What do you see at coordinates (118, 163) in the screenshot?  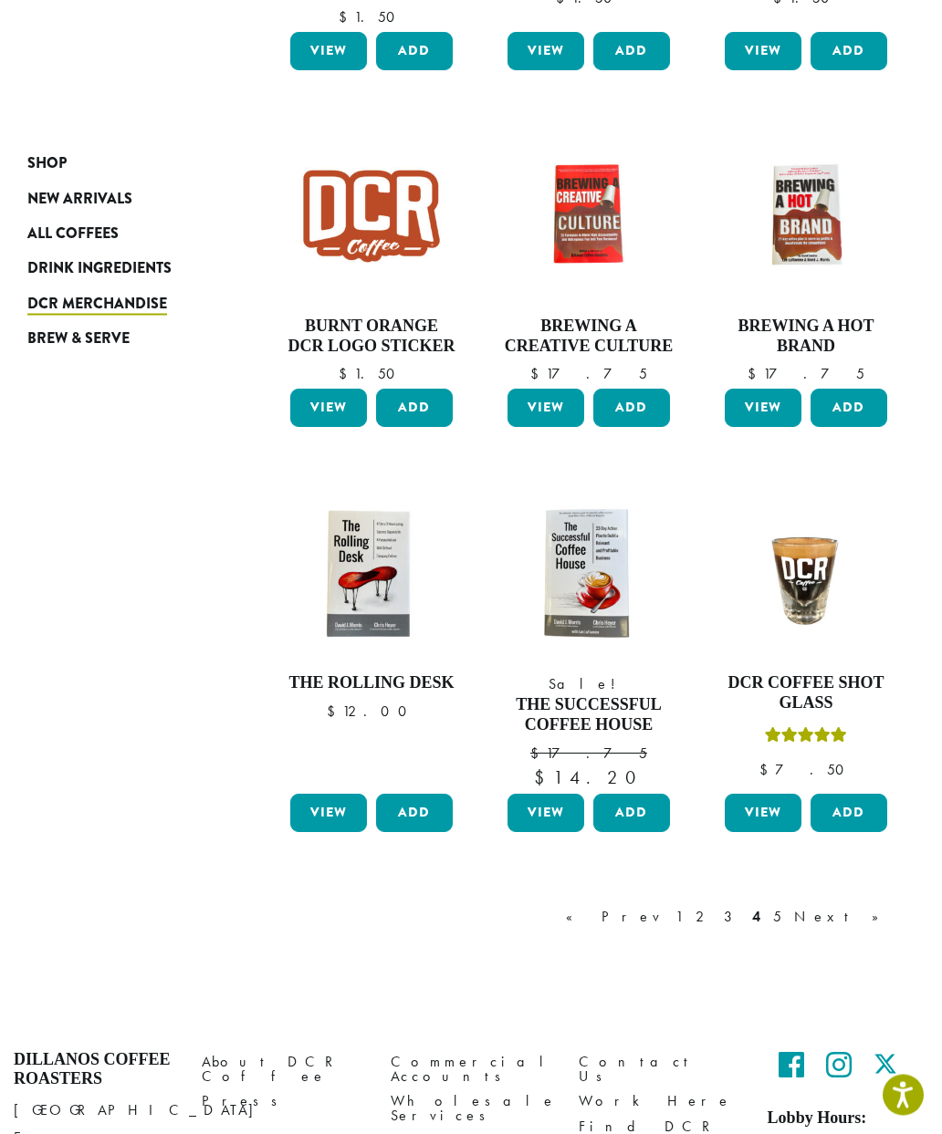 I see `a: Shop` at bounding box center [118, 163].